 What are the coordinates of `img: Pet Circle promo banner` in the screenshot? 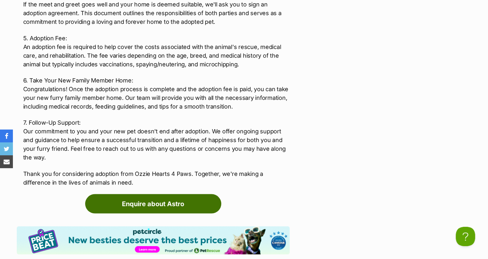 It's located at (153, 240).